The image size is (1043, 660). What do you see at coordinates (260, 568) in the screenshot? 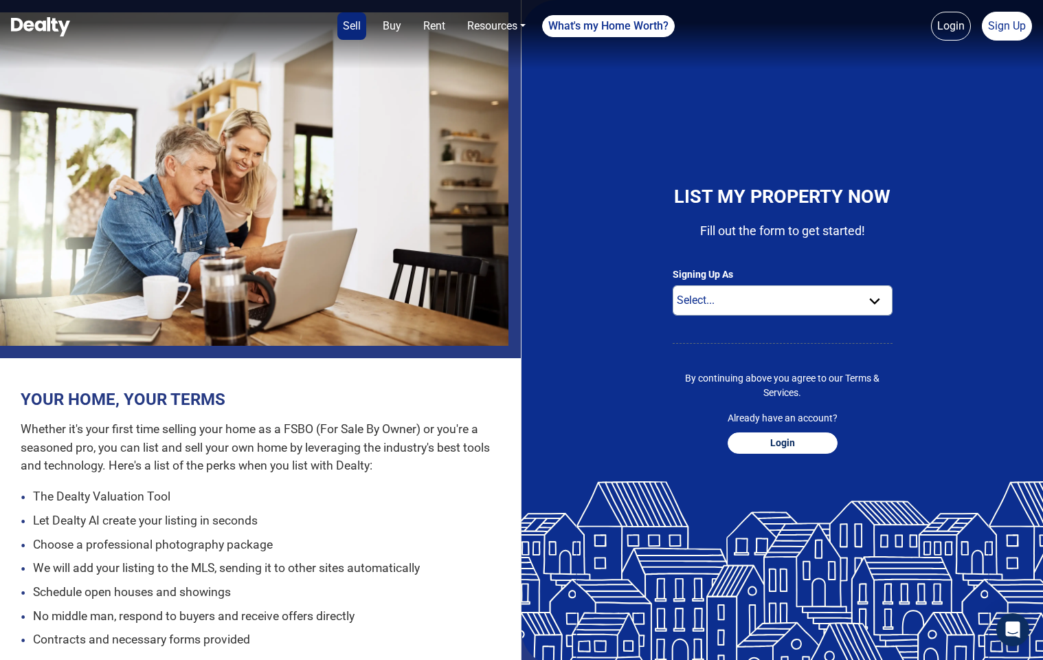
I see `li: We will add your listing to the MLS, sending it to other sites automatically` at bounding box center [260, 568].